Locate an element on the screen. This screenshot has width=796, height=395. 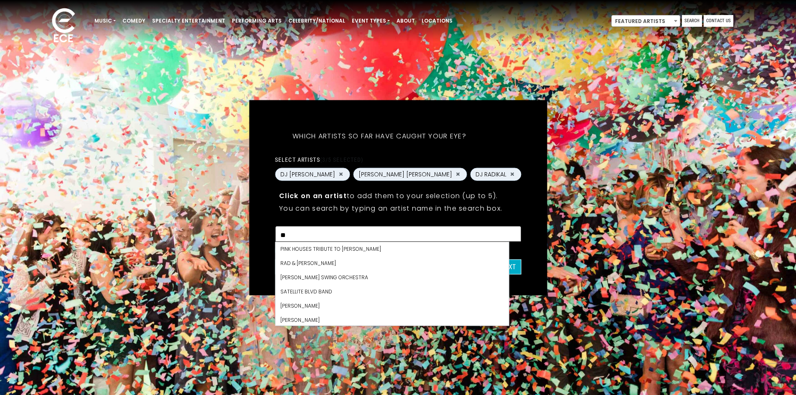
h5: Which artists so far have caught your eye? is located at coordinates (380, 136).